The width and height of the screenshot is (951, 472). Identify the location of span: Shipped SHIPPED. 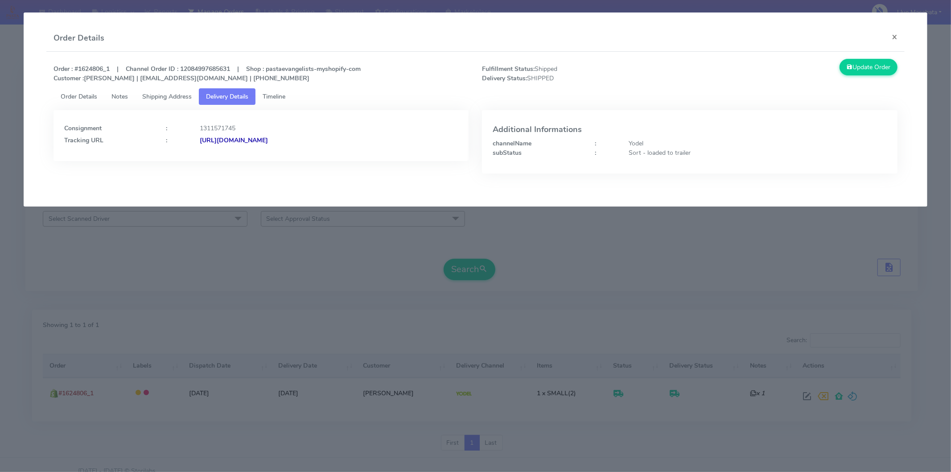
(582, 74).